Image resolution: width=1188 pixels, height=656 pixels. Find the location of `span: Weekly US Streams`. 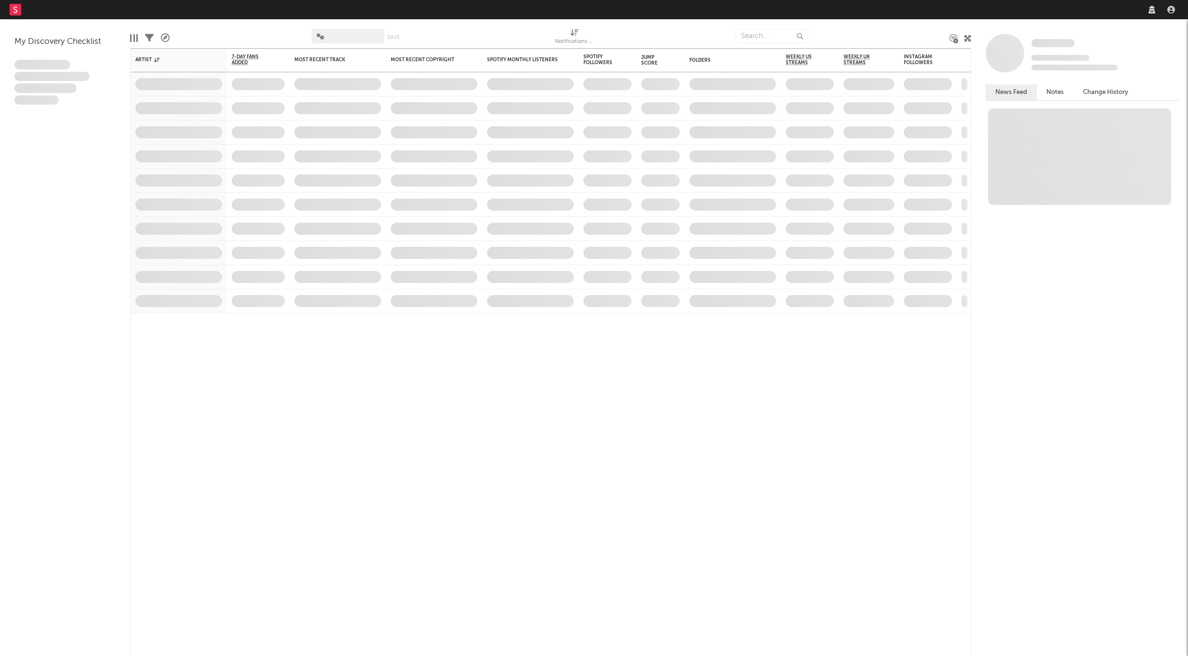

span: Weekly US Streams is located at coordinates (802, 60).